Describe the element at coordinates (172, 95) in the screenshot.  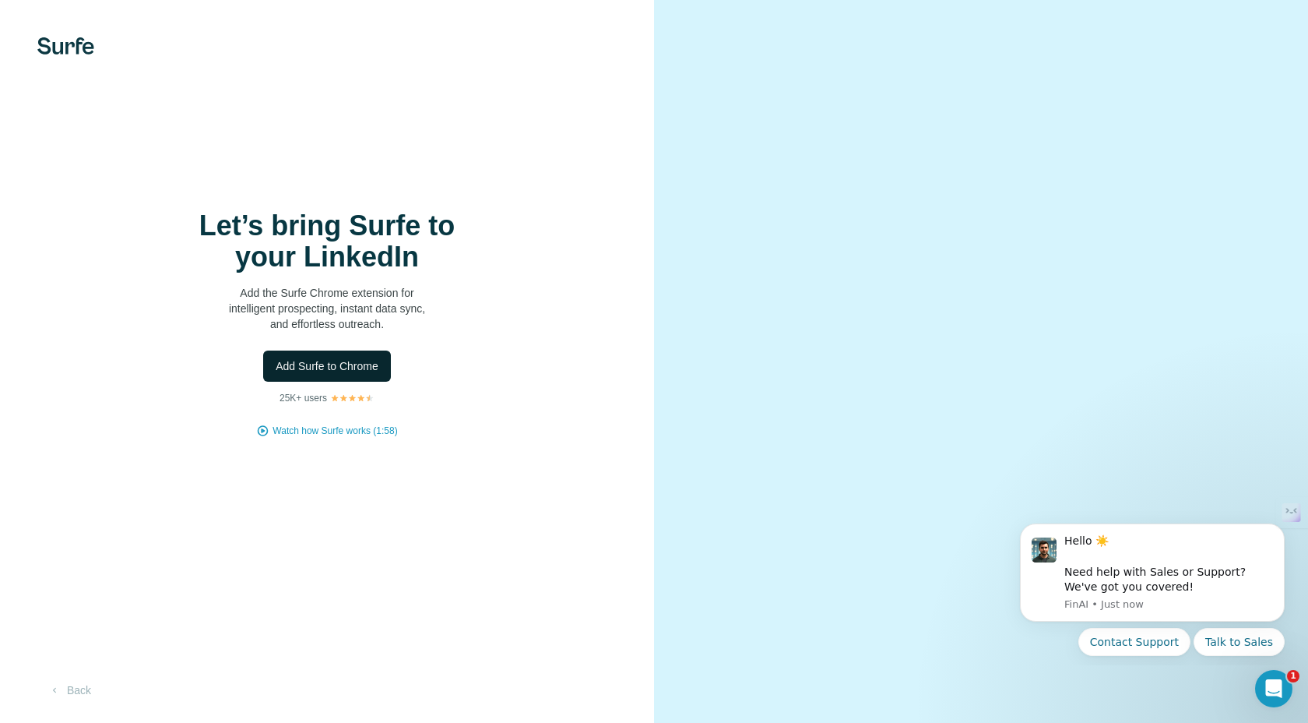
I see `p: Message from FinAI, sent Just now` at that location.